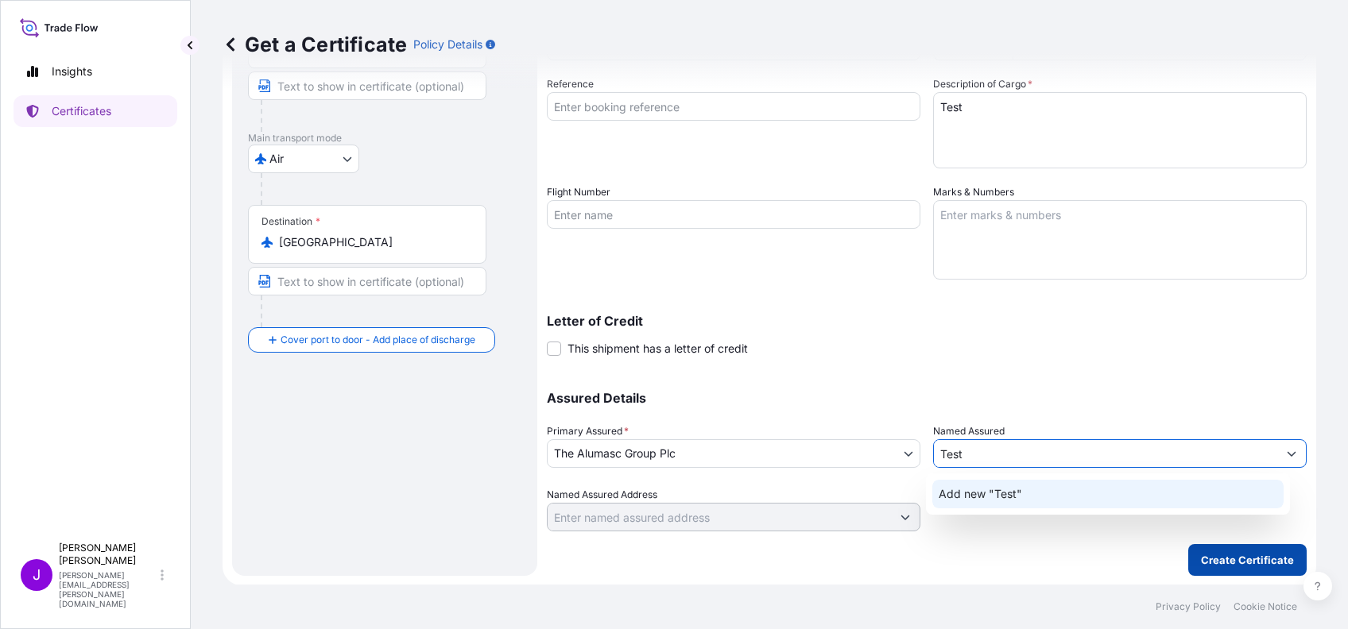 Image resolution: width=1348 pixels, height=629 pixels. I want to click on p: Certificates, so click(81, 111).